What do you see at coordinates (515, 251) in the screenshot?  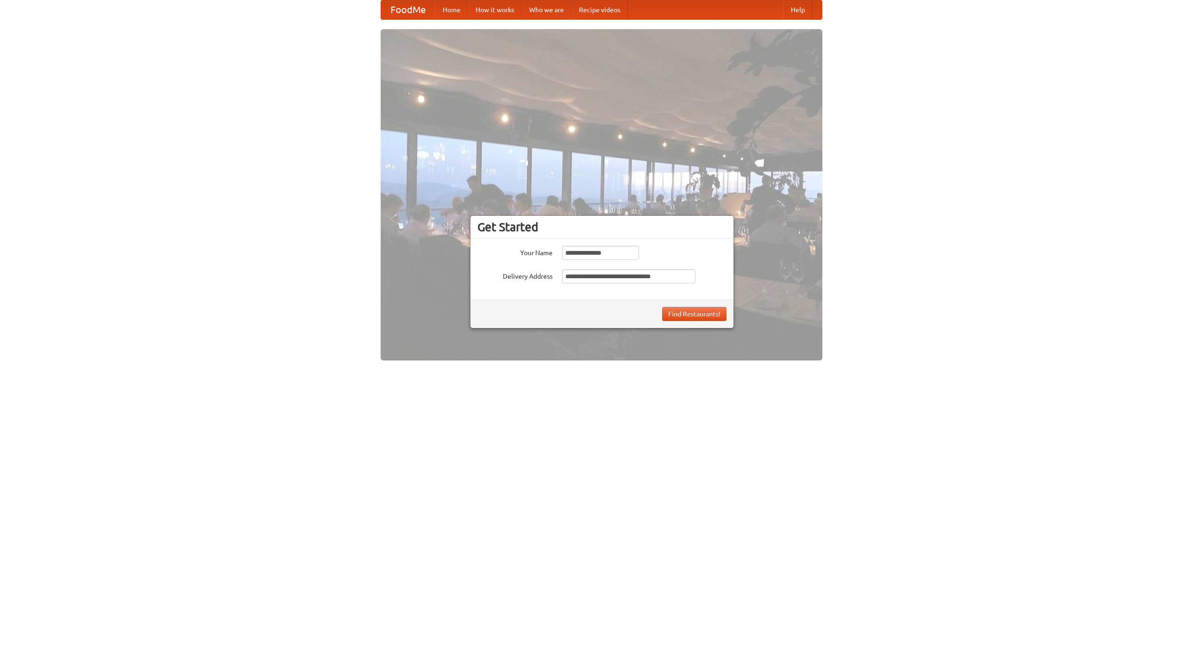 I see `label: Your Name` at bounding box center [515, 251].